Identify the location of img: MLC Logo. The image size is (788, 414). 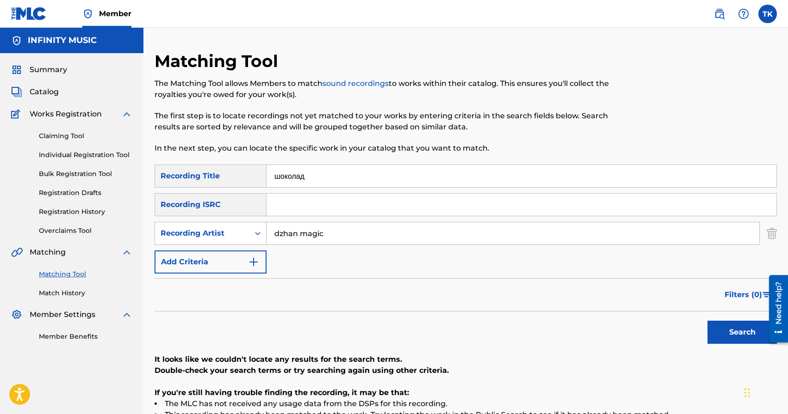
(29, 13).